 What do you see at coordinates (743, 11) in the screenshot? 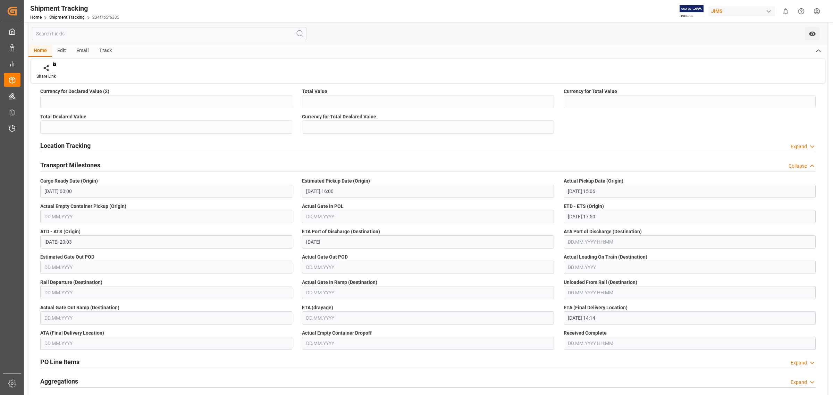
I see `button: JIMS` at bounding box center [743, 11].